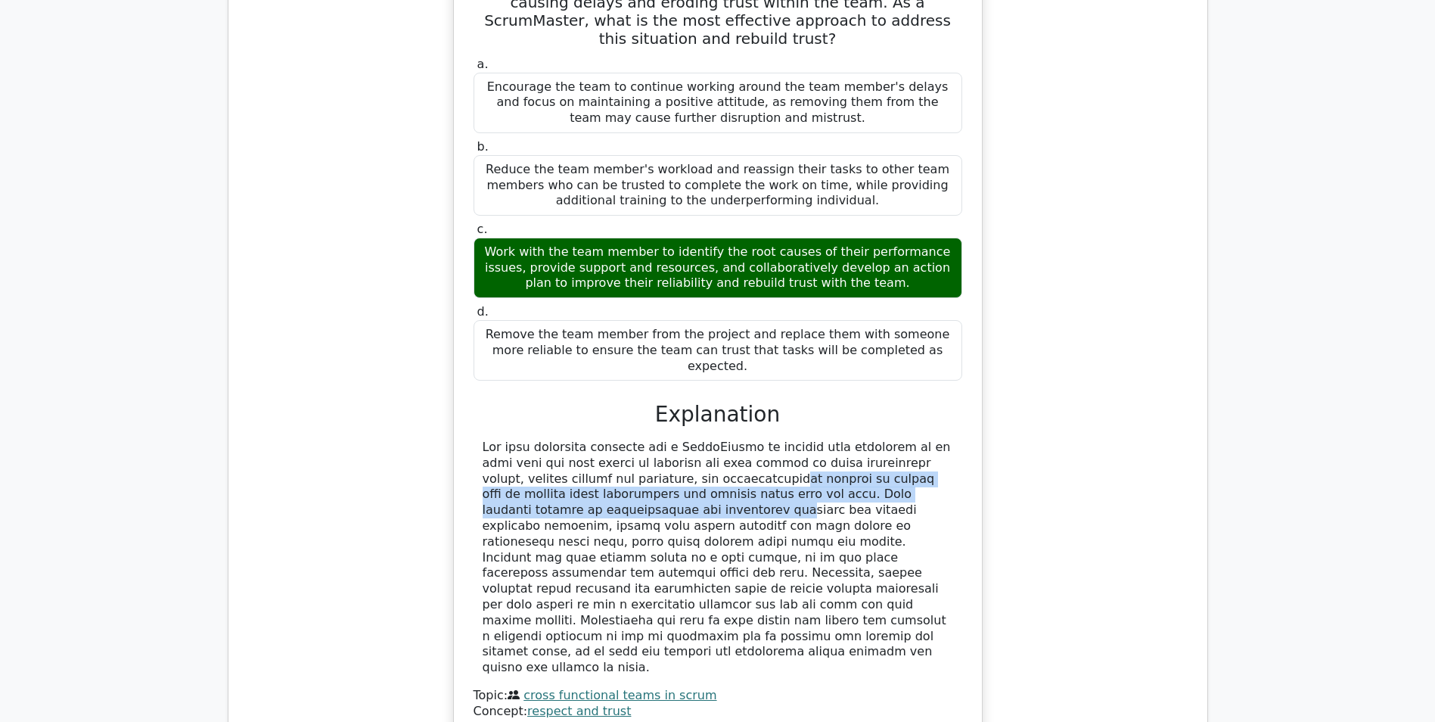 Image resolution: width=1435 pixels, height=722 pixels. I want to click on div: Encourage the team to continue working around the team member's delays and focus on maintaining a..., so click(718, 103).